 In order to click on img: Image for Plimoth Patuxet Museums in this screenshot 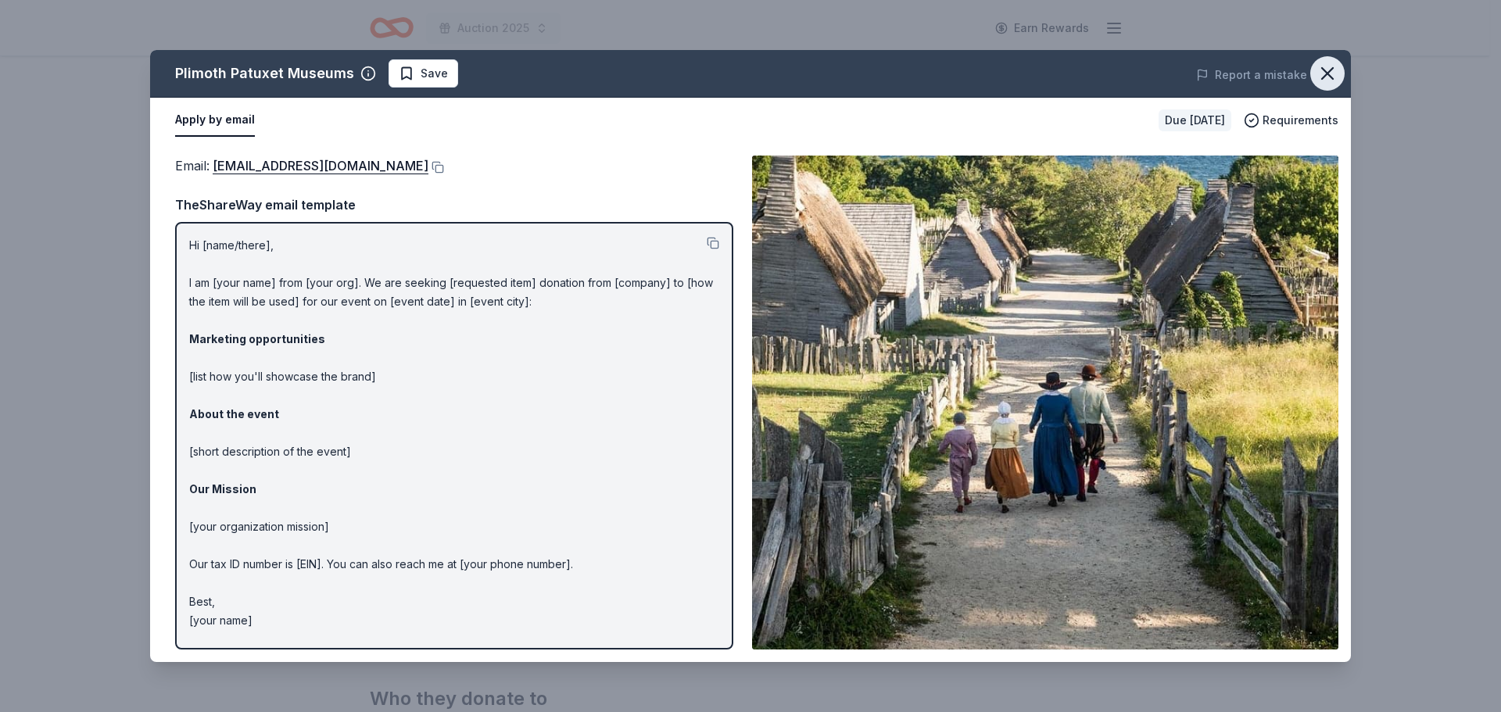, I will do `click(1045, 403)`.